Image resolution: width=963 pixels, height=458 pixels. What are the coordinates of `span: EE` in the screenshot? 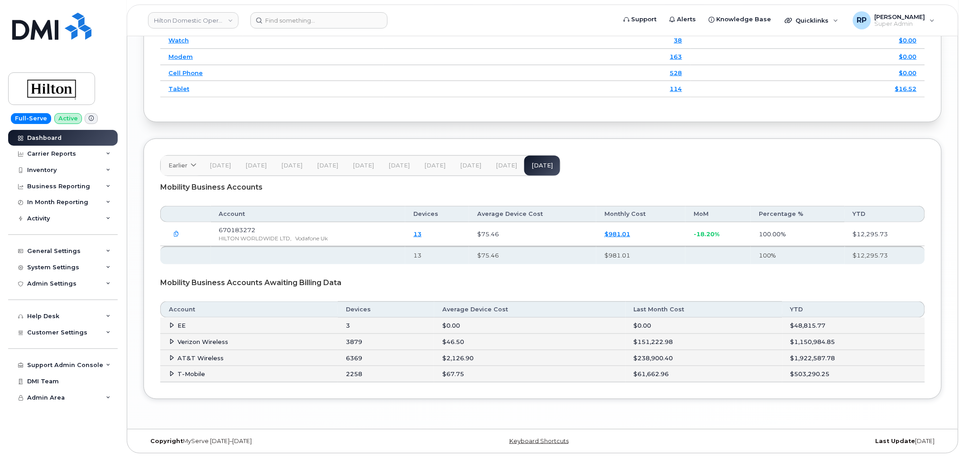 It's located at (181, 325).